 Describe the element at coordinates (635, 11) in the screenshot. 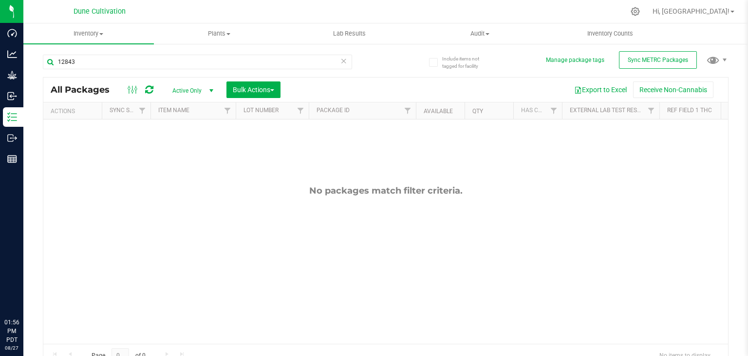

I see `div: Manage settings` at that location.